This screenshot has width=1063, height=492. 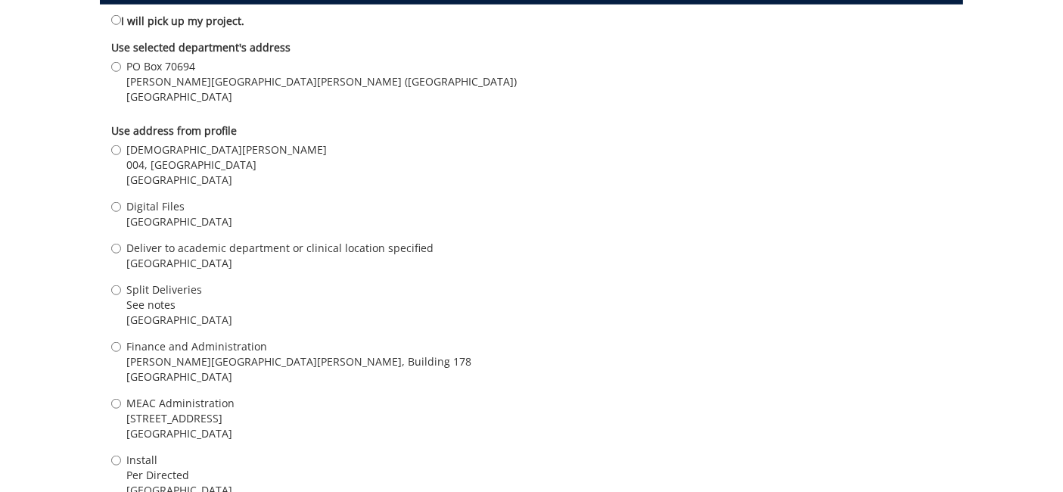 I want to click on b: Use address from profile, so click(x=174, y=130).